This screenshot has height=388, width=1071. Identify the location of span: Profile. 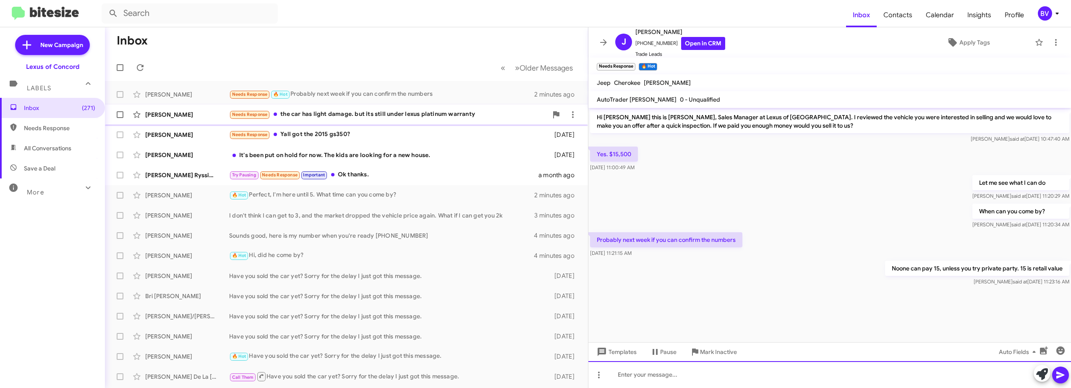
(1014, 15).